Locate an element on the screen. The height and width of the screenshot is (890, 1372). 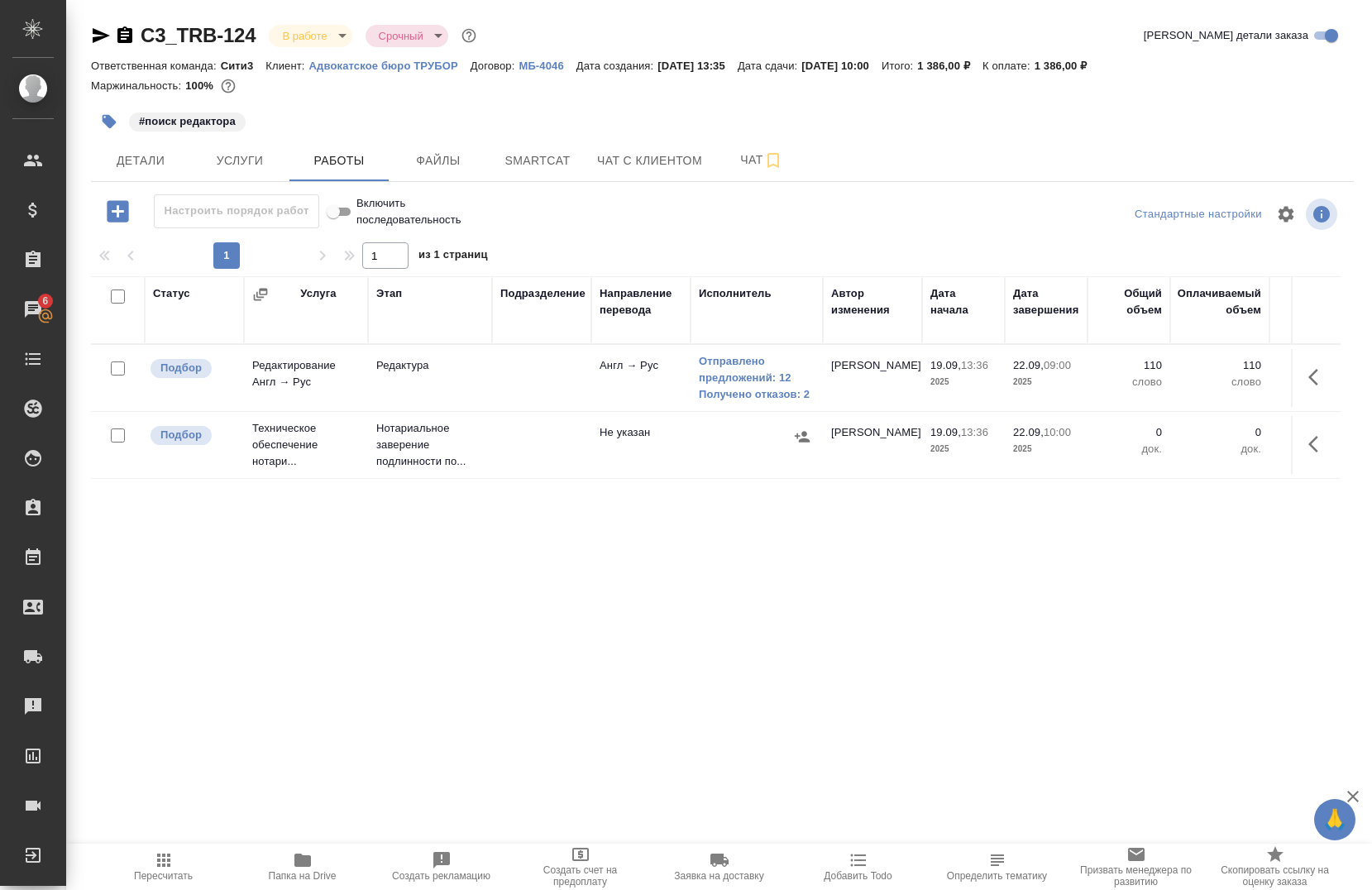
span: Файлы is located at coordinates (438, 161).